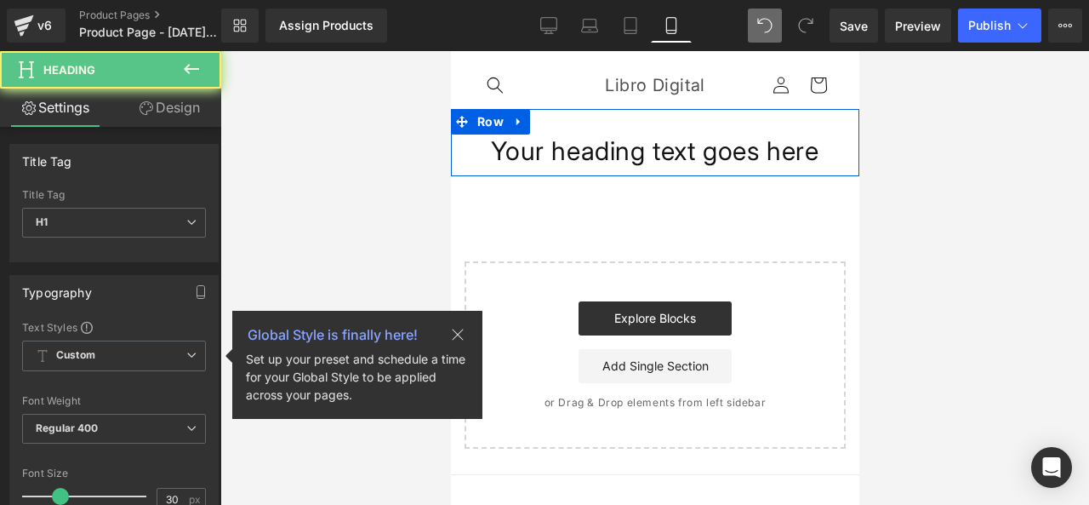 Image resolution: width=1089 pixels, height=505 pixels. What do you see at coordinates (326, 26) in the screenshot?
I see `div: Assign Products` at bounding box center [326, 26].